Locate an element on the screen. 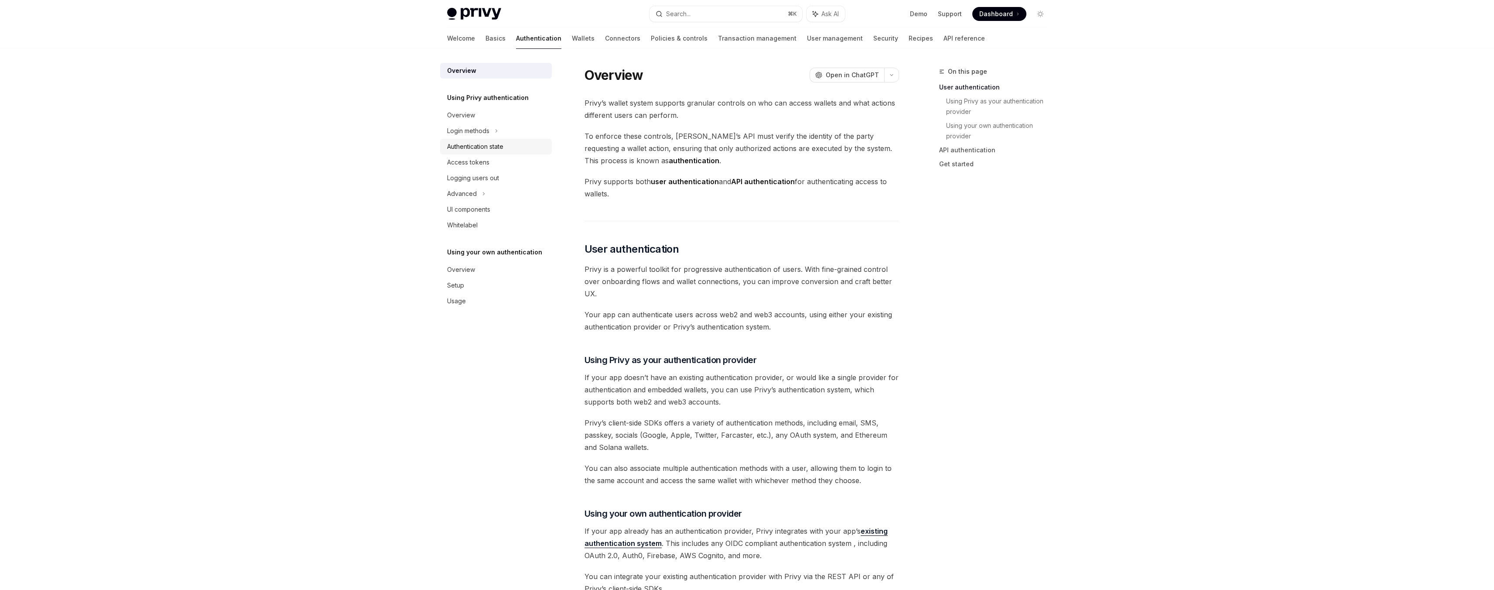  div: Setup is located at coordinates (455, 285).